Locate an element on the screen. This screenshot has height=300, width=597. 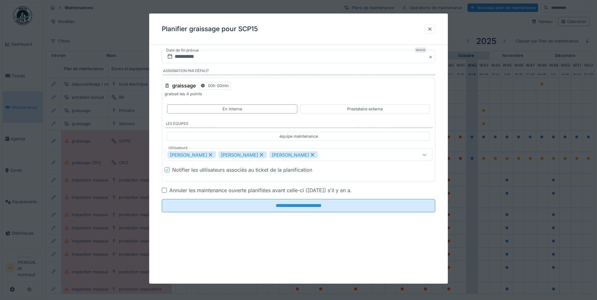
div: équipe maintenance is located at coordinates (299, 136).